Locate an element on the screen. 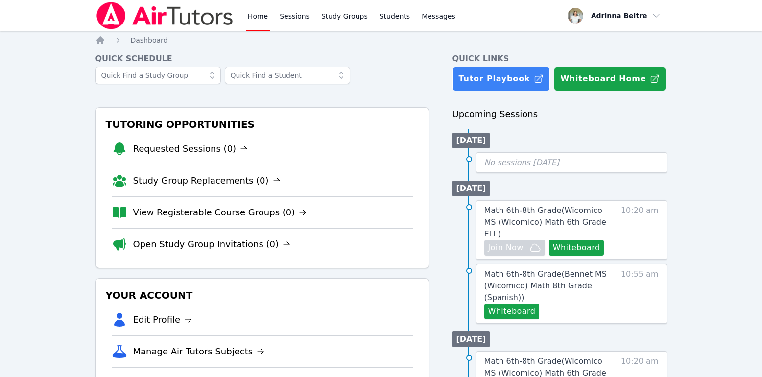  input: Quick Find a Study Group is located at coordinates (158, 75).